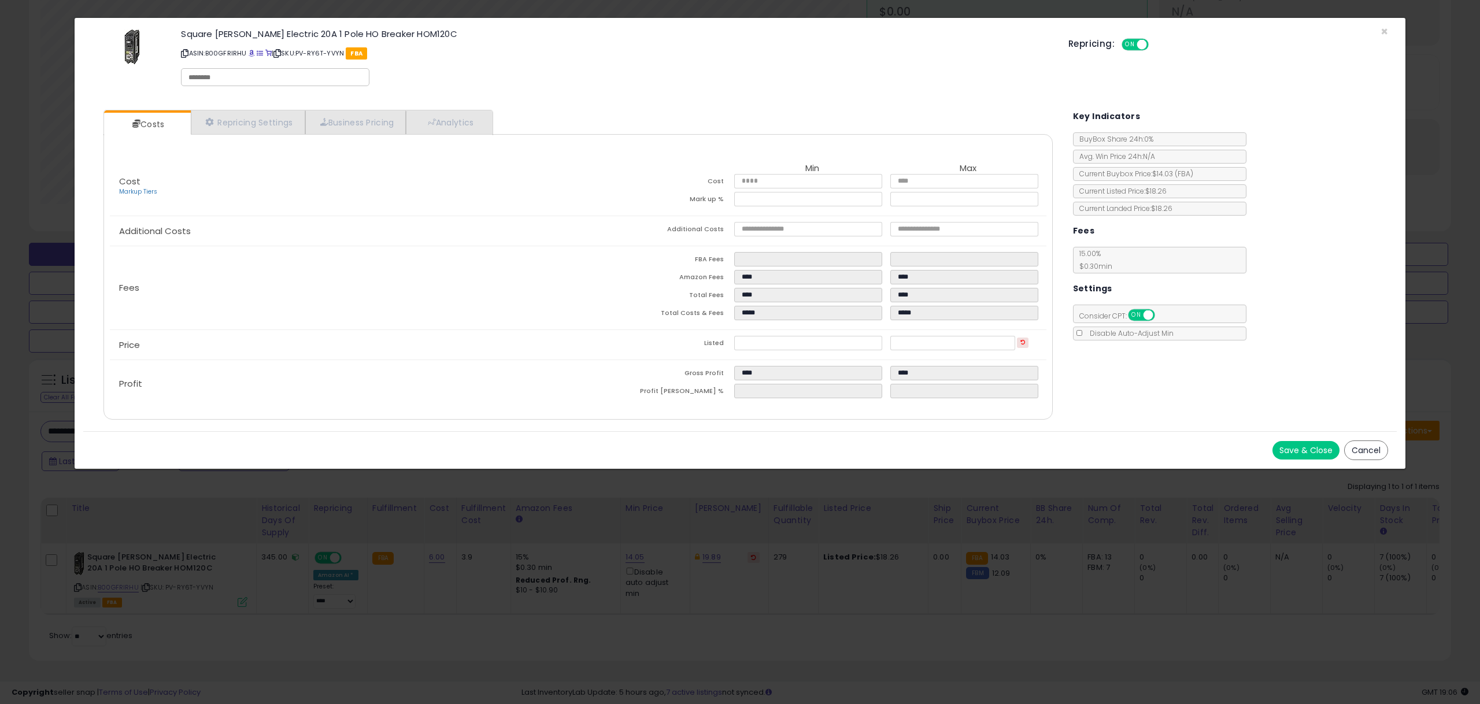 Image resolution: width=1480 pixels, height=704 pixels. What do you see at coordinates (344, 288) in the screenshot?
I see `p: Fees` at bounding box center [344, 288].